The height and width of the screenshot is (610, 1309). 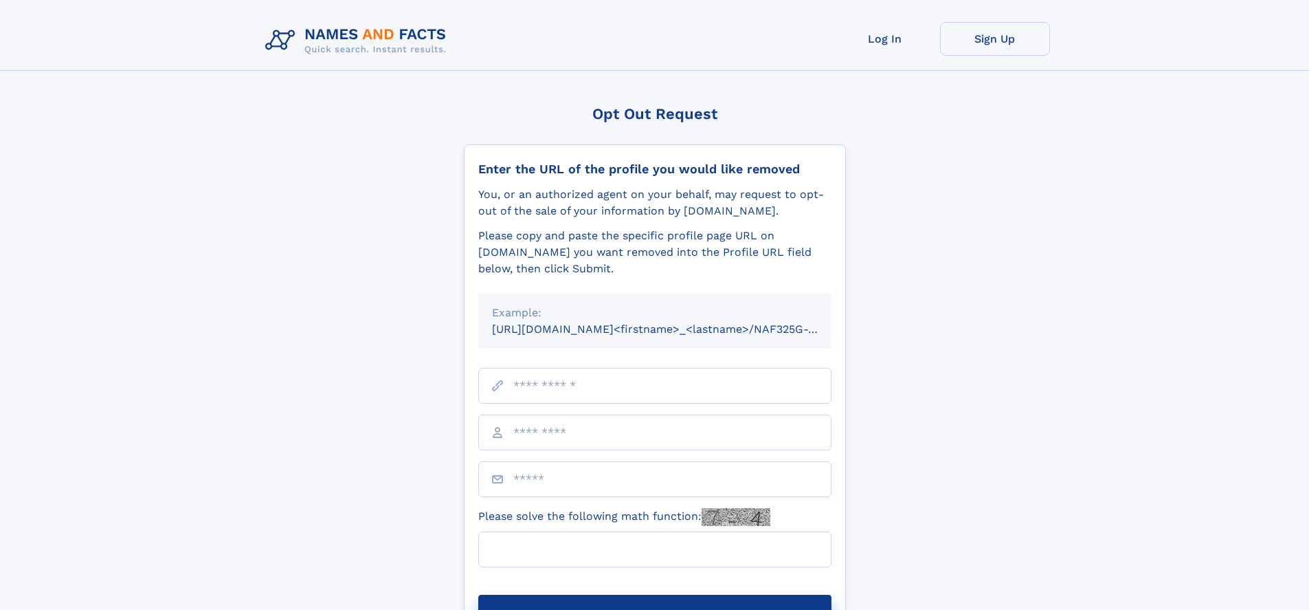 I want to click on div: Opt Out Request, so click(x=655, y=113).